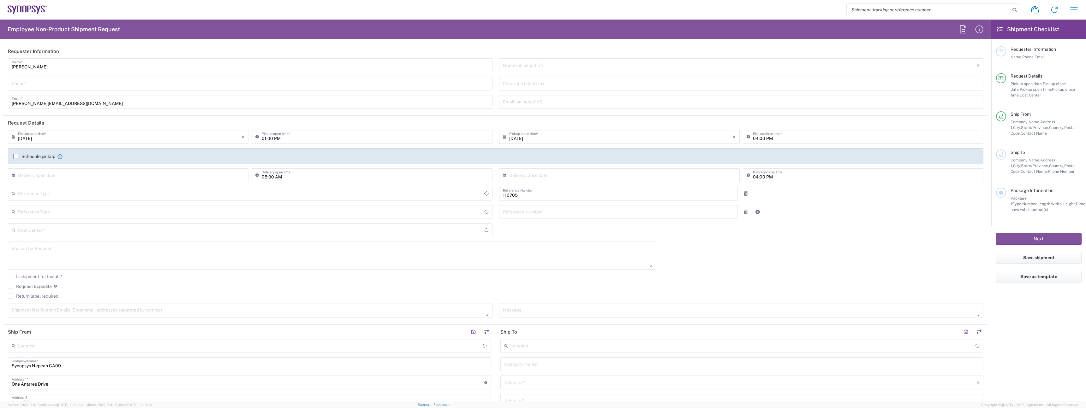 This screenshot has height=408, width=1086. What do you see at coordinates (1044, 204) in the screenshot?
I see `span: Length,` at bounding box center [1044, 204].